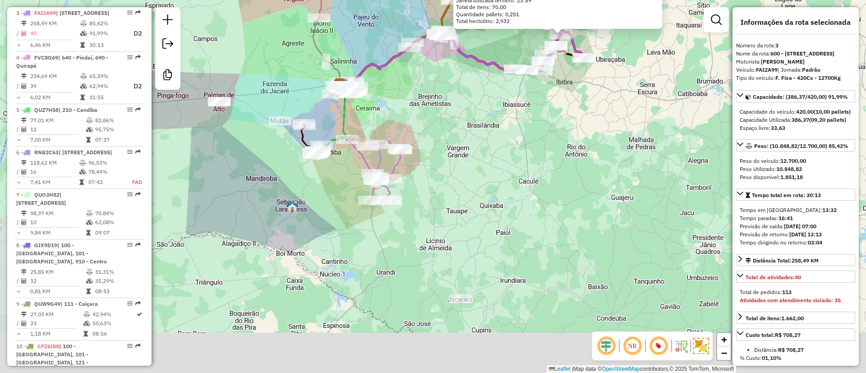  What do you see at coordinates (560, 369) in the screenshot?
I see `a: Leaflet` at bounding box center [560, 369].